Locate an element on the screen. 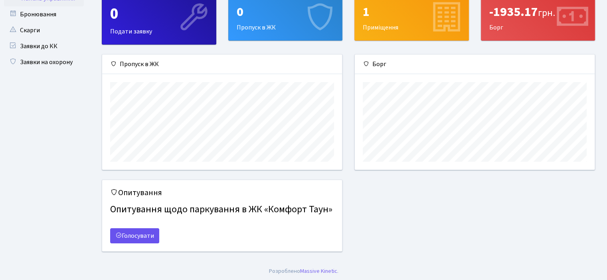 Image resolution: width=607 pixels, height=280 pixels. span: грн. is located at coordinates (546, 13).